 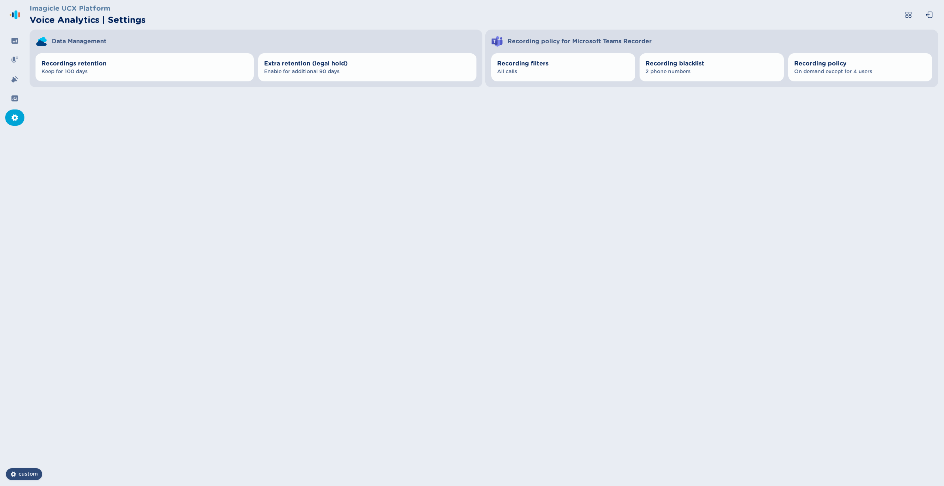 What do you see at coordinates (79, 41) in the screenshot?
I see `span: Data Management` at bounding box center [79, 41].